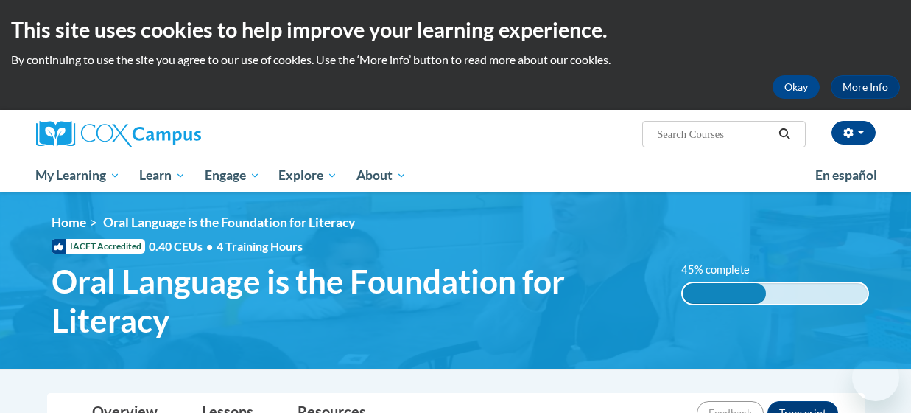 This screenshot has width=911, height=413. What do you see at coordinates (78, 175) in the screenshot?
I see `a: My Learning` at bounding box center [78, 175].